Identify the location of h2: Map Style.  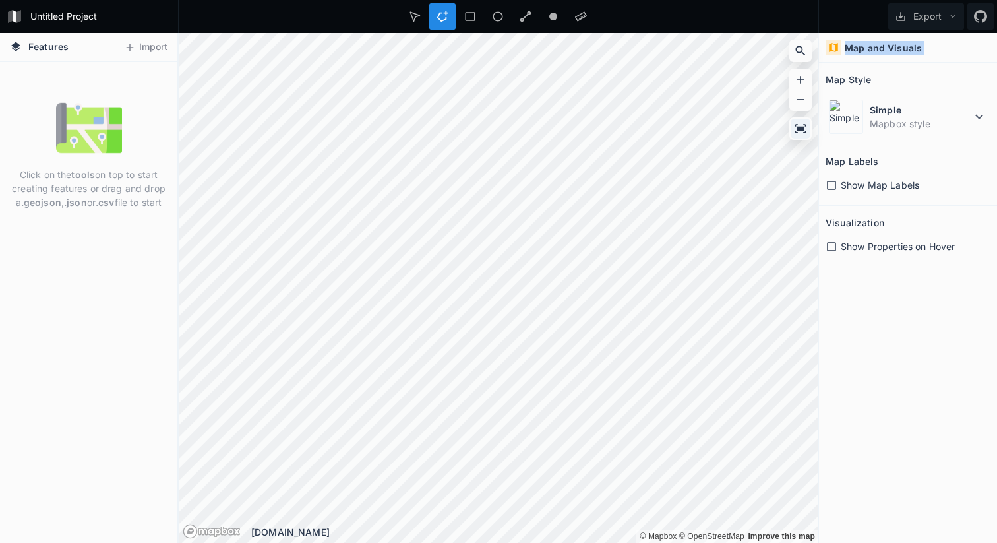
(848, 79).